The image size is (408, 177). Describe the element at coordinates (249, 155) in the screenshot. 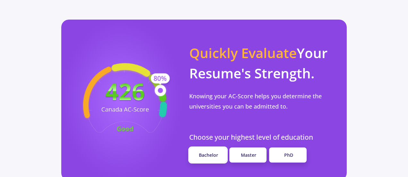

I see `span: Master` at that location.